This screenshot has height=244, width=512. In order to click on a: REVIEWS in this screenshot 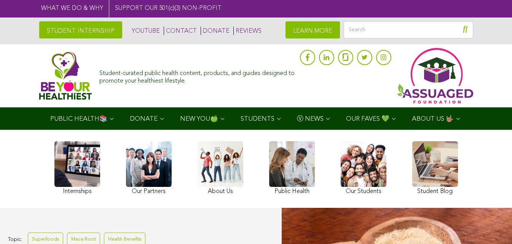, I will do `click(247, 31)`.